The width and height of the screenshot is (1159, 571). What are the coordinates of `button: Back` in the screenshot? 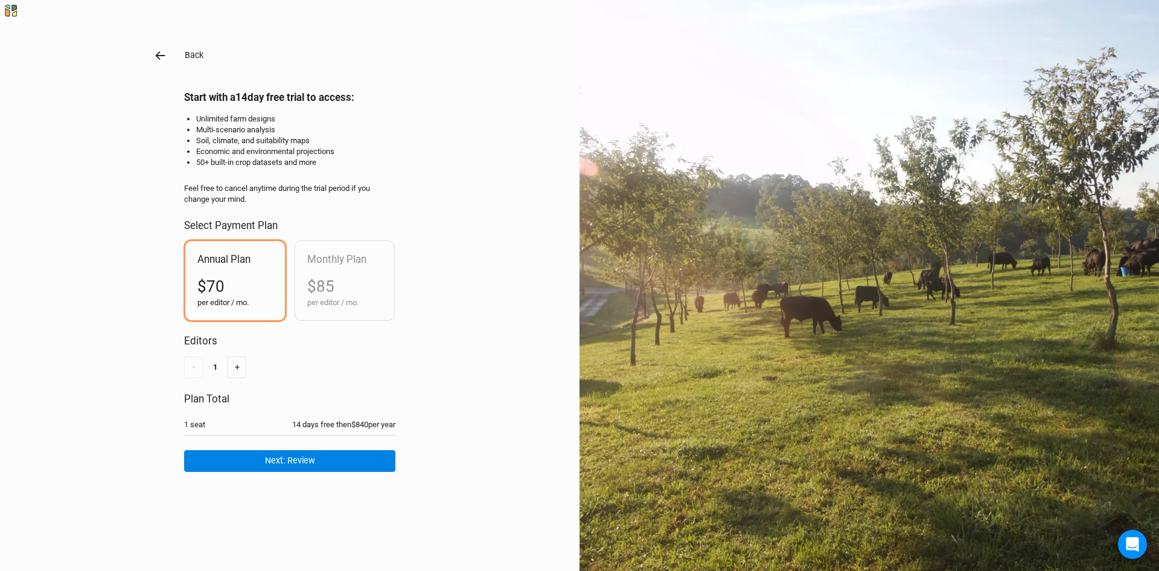 It's located at (194, 55).